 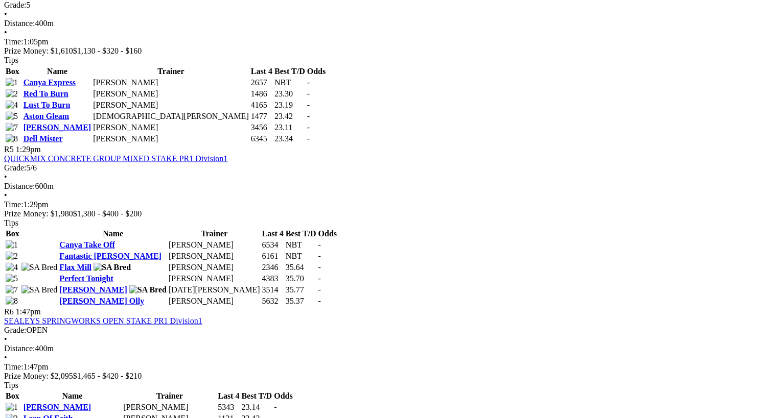 I want to click on img: 5, so click(x=12, y=278).